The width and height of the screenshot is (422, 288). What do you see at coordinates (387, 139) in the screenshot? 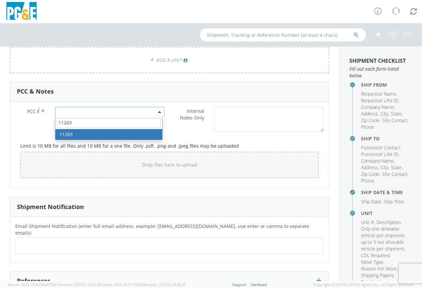
I see `h4: Ship To` at bounding box center [387, 139].